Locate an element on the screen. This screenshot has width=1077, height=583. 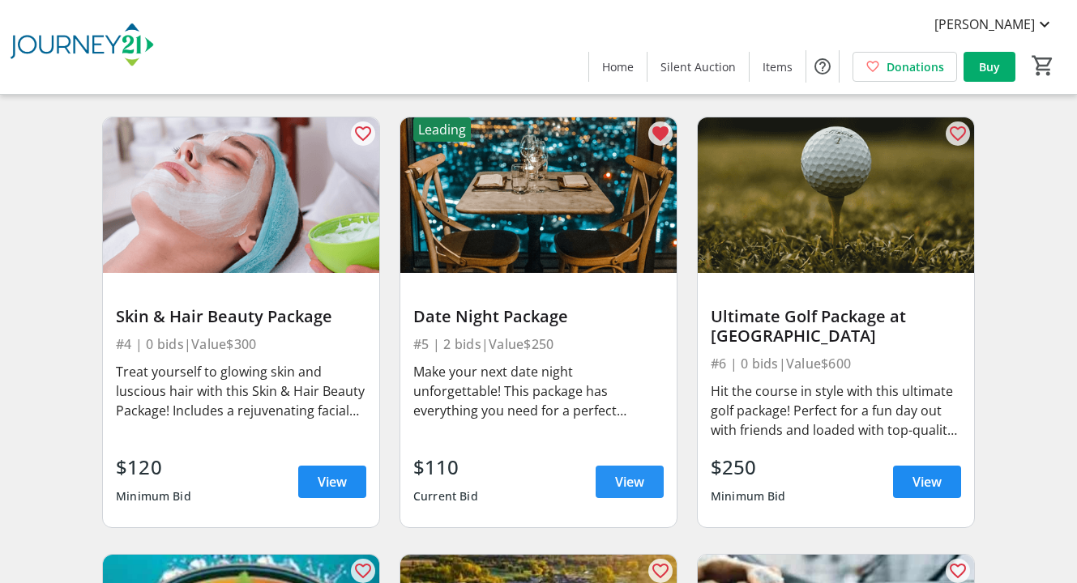
div: Leading is located at coordinates (442, 130).